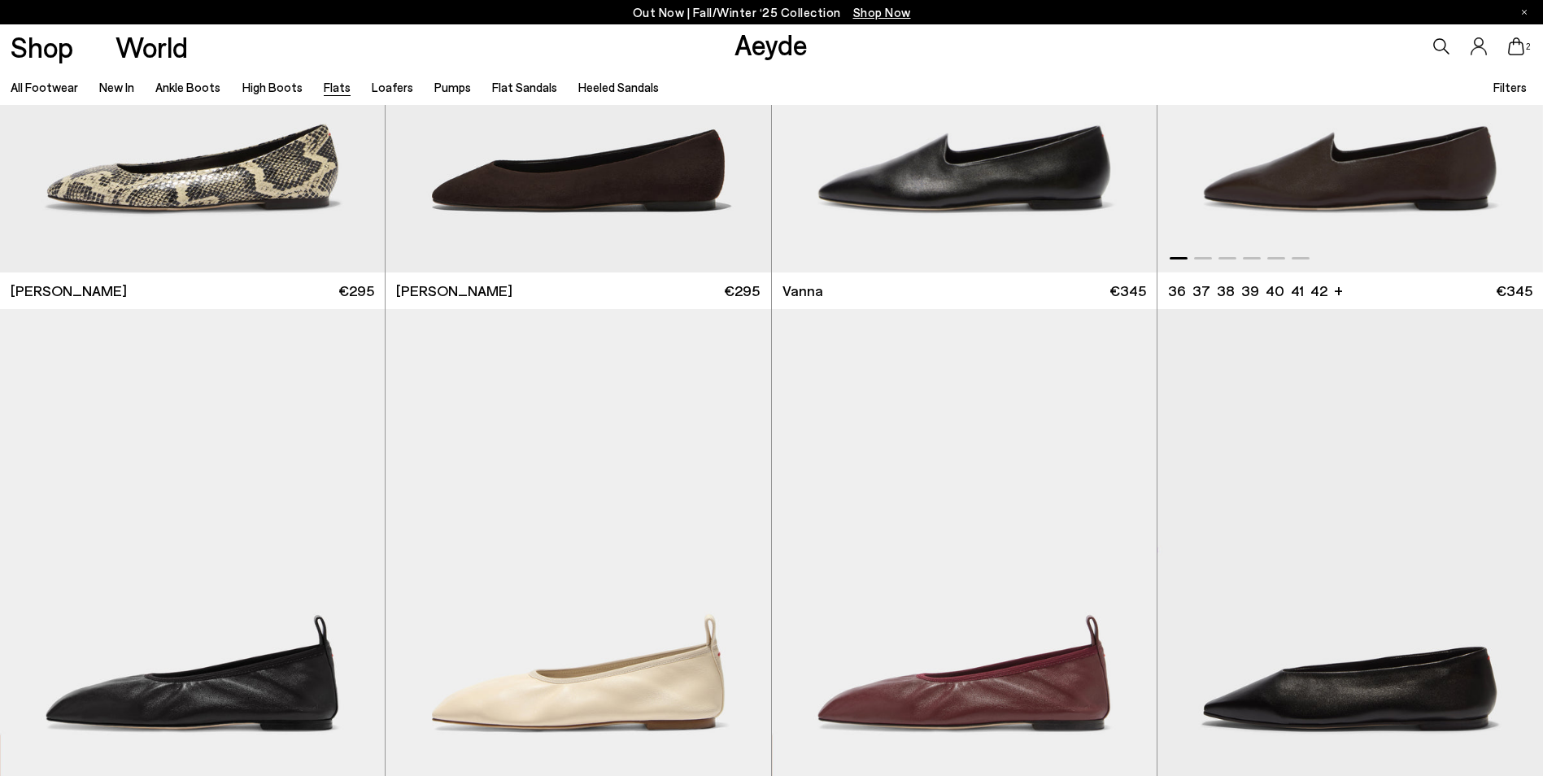 The image size is (1543, 776). Describe the element at coordinates (151, 46) in the screenshot. I see `a: World` at that location.